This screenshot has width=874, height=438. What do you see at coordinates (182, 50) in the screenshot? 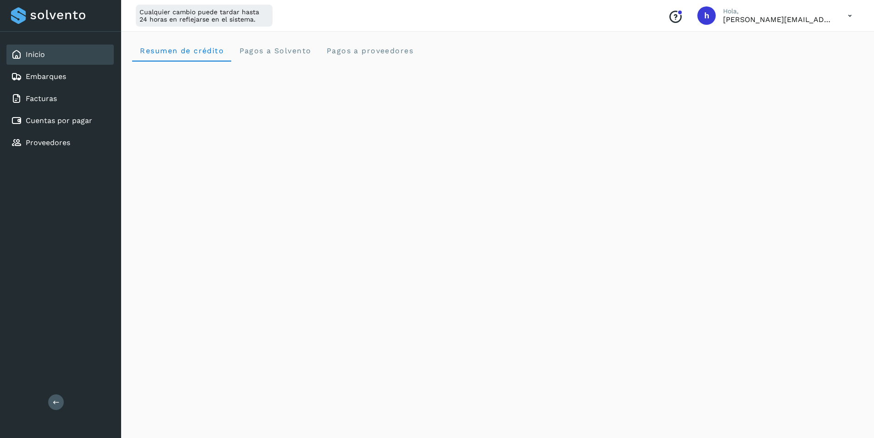
I see `span: Resumen de crédito` at bounding box center [182, 50].